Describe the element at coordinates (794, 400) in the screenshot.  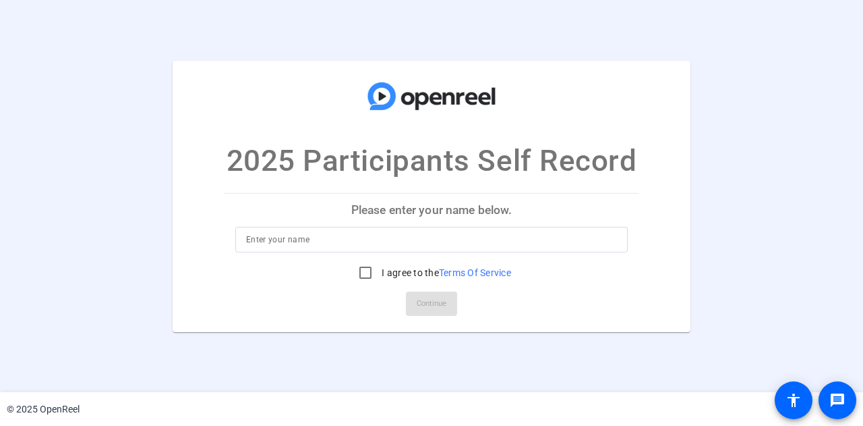
I see `mat-icon: accessibility` at that location.